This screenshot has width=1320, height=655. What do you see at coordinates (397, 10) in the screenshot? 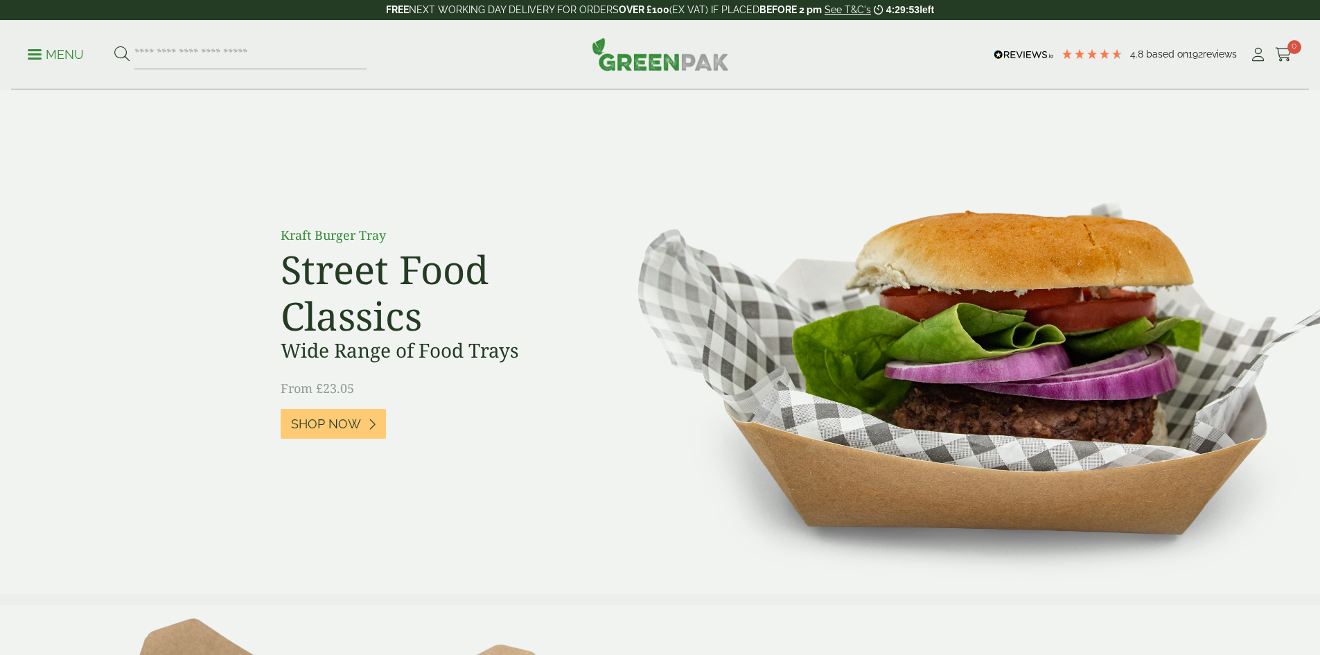
I see `strong: FREE` at bounding box center [397, 10].